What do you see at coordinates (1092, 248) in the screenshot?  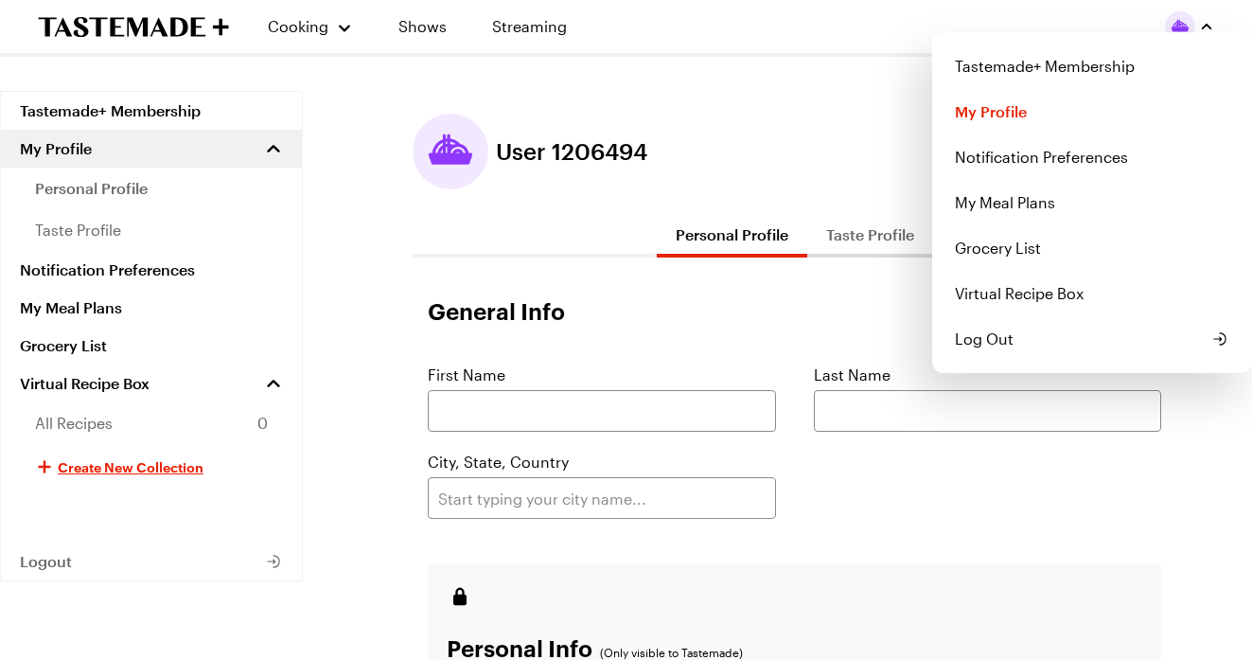 I see `a: Grocery List` at bounding box center [1092, 248].